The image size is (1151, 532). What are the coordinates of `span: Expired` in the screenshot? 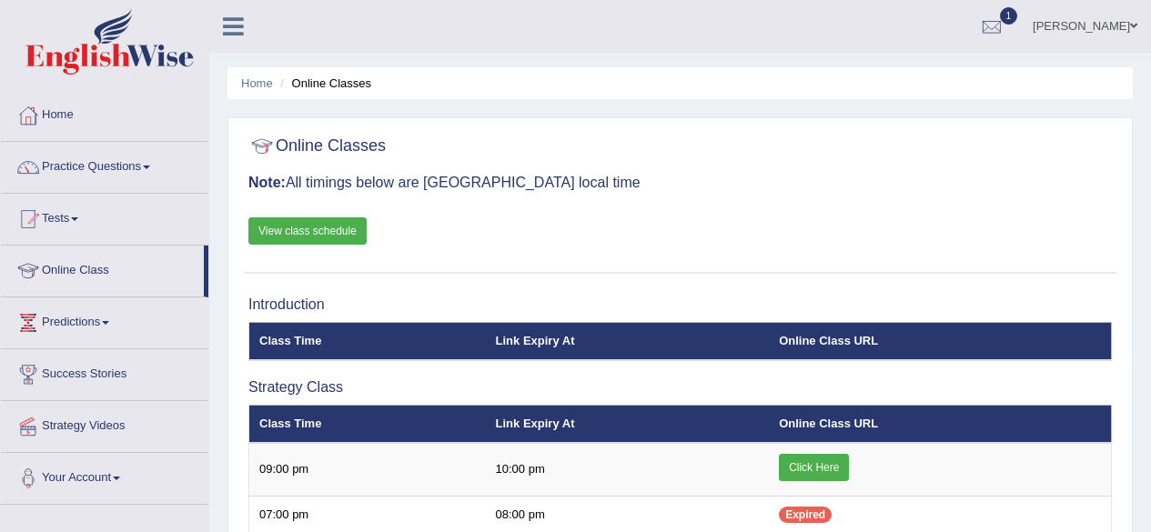 It's located at (805, 515).